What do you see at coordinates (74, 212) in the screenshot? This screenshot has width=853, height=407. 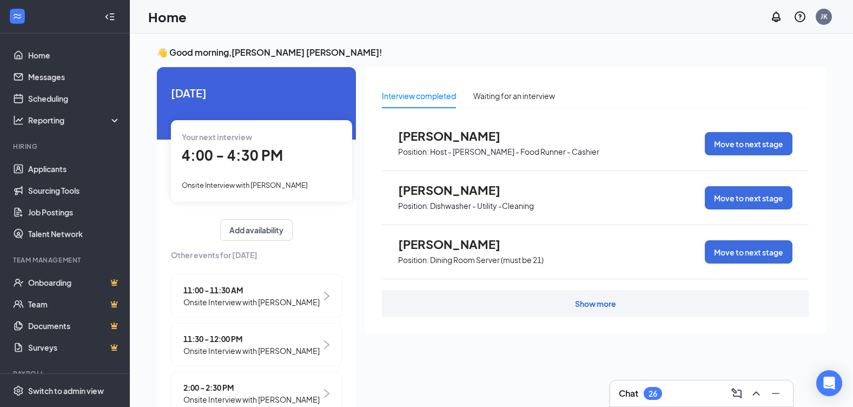 I see `a: Job Postings` at bounding box center [74, 212].